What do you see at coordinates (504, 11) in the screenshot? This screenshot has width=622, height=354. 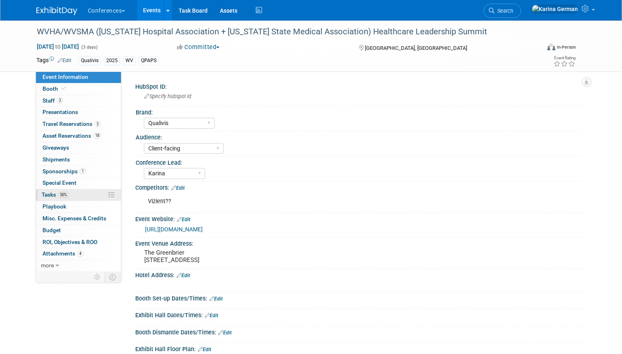 I see `span: Search` at bounding box center [504, 11].